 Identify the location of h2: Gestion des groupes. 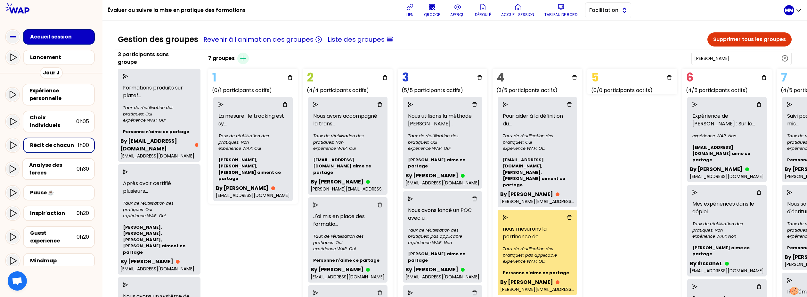
(158, 39).